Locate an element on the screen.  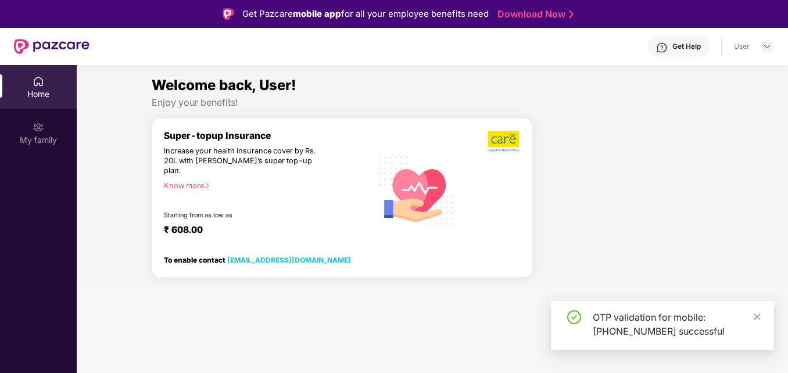
div: ₹ 608.00 is located at coordinates (262, 231).